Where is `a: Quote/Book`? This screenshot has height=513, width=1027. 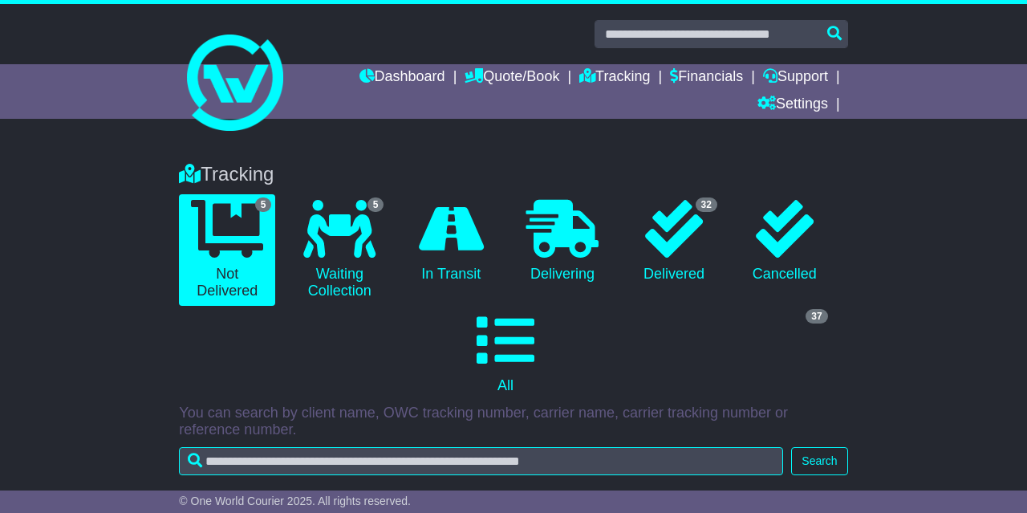 a: Quote/Book is located at coordinates (512, 78).